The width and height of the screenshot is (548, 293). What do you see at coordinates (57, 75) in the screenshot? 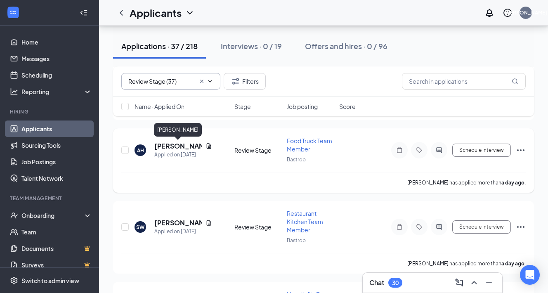
I see `a: Scheduling` at bounding box center [57, 75].